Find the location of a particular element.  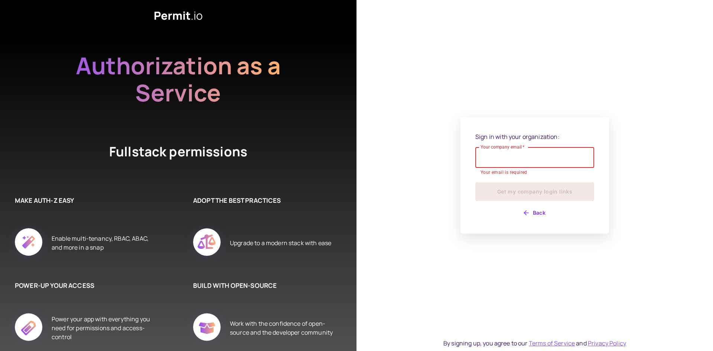

div: Upgrade to a modern stack with ease is located at coordinates (280, 243).